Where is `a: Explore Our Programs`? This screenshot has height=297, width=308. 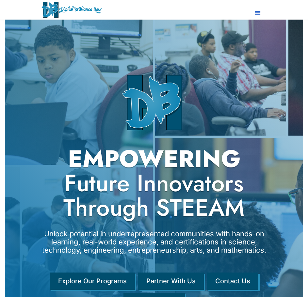 a: Explore Our Programs is located at coordinates (92, 281).